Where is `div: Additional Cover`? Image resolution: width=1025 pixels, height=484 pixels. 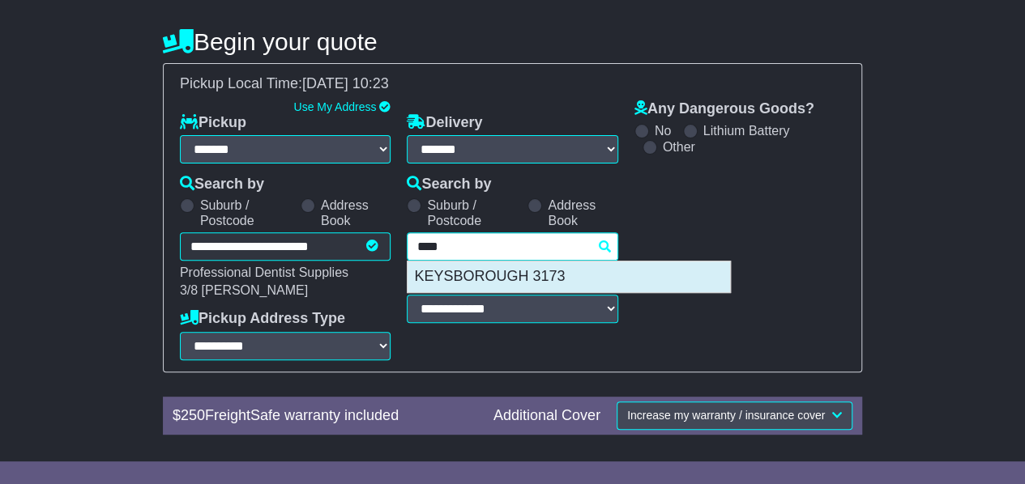
div: Additional Cover is located at coordinates (547, 416).